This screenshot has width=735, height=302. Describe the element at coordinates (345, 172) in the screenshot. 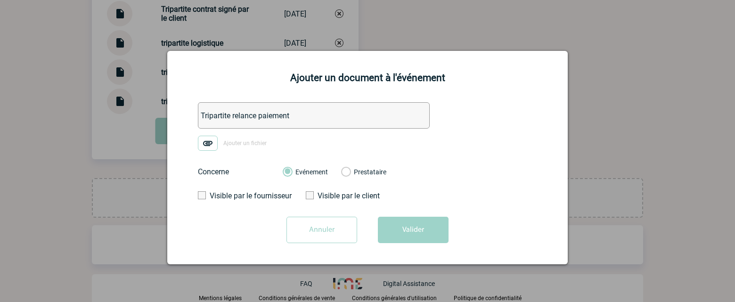

I see `label: Prestataire` at that location.